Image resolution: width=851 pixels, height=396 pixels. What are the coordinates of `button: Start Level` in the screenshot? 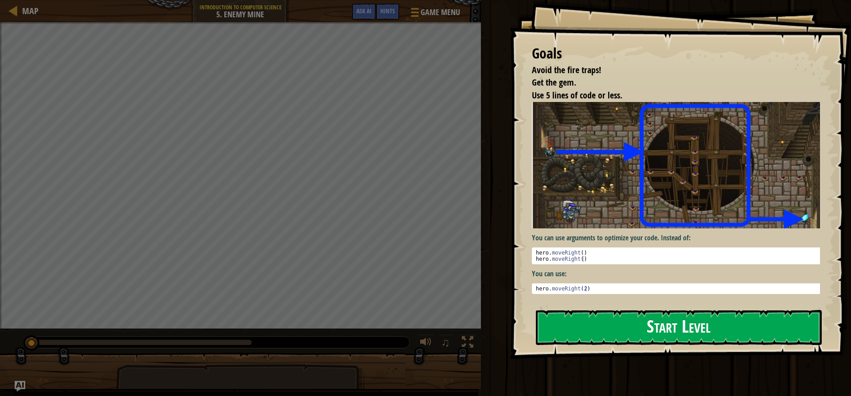 It's located at (679, 327).